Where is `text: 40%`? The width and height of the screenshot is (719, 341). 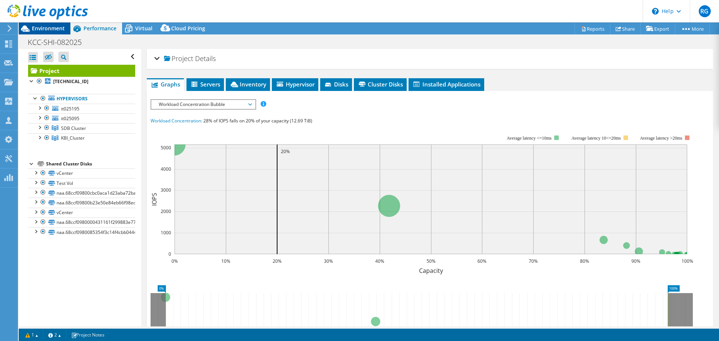 text: 40% is located at coordinates (380, 261).